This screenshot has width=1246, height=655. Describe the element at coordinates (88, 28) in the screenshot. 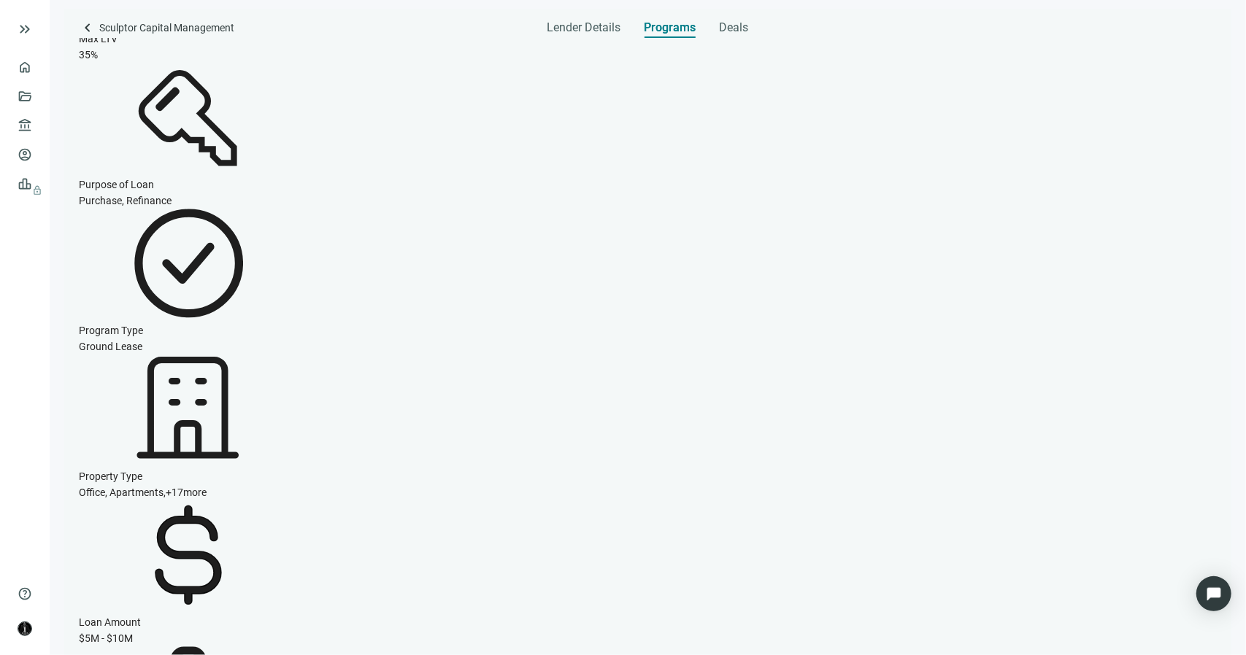

I see `a: keyboard_arrow_left` at that location.